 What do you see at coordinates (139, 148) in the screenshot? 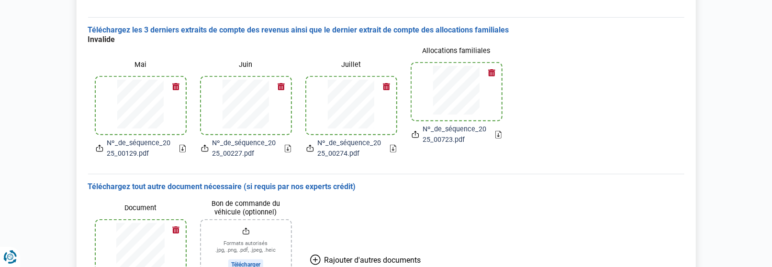
I see `span: Nº_de_séquence_2025_00129.pdf` at bounding box center [139, 148].